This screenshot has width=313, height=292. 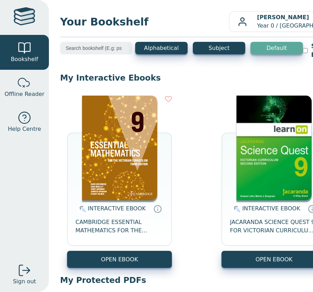 I want to click on a: Interactive eBooks are accessed online via the publisher’s portal. They contain interactive resou..., so click(x=157, y=209).